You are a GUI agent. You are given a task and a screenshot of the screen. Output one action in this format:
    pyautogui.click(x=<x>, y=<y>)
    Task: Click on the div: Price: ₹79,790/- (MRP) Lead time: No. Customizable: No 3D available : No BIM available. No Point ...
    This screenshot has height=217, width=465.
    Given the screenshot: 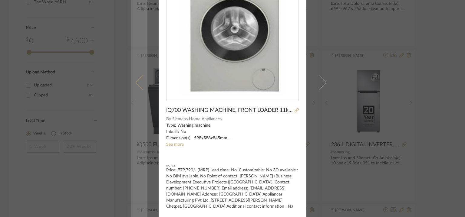 What is the action you would take?
    pyautogui.click(x=233, y=189)
    